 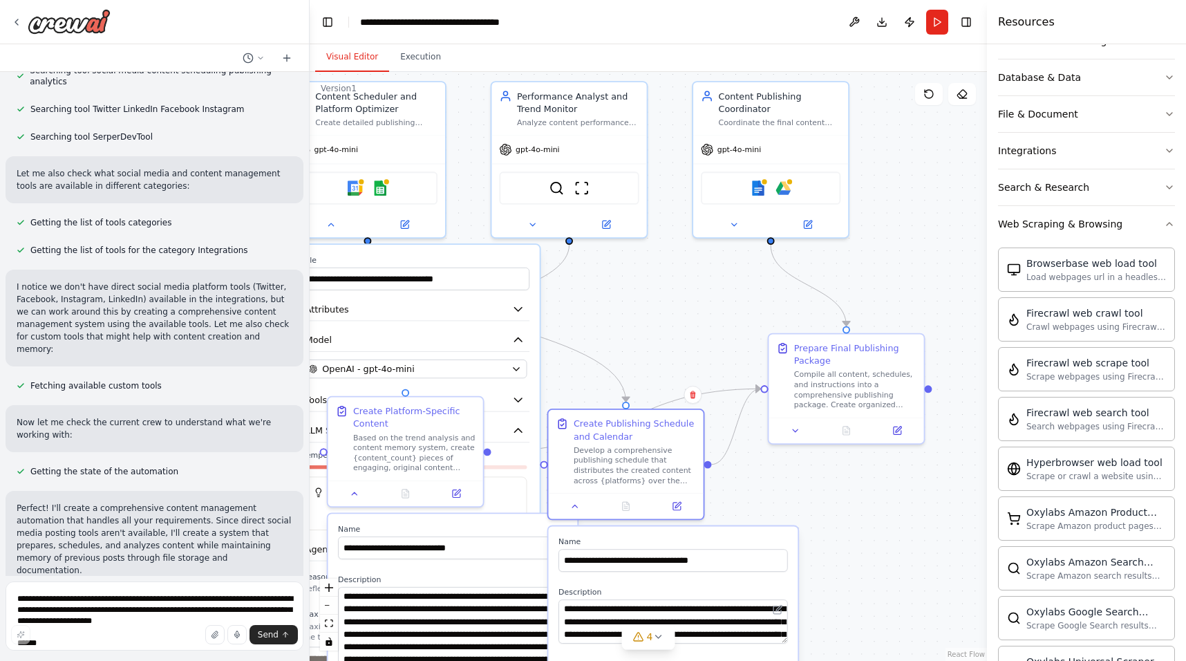 I want to click on img: Firecrawlcrawlwebsitetool, so click(x=1014, y=319).